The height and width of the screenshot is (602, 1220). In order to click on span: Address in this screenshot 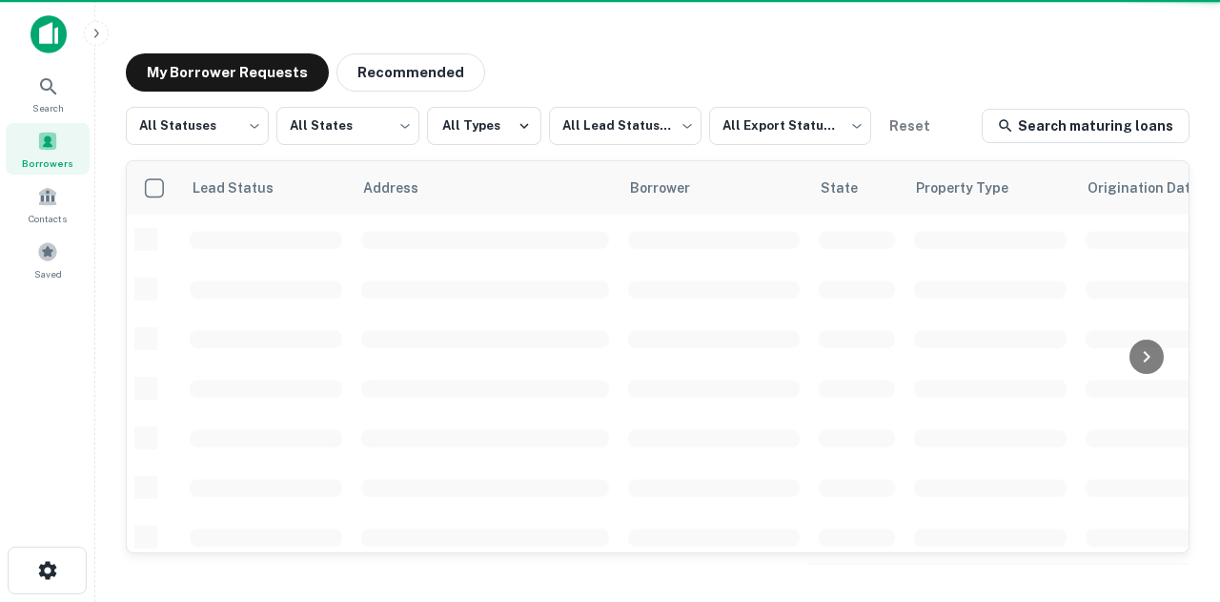, I will do `click(403, 188)`.